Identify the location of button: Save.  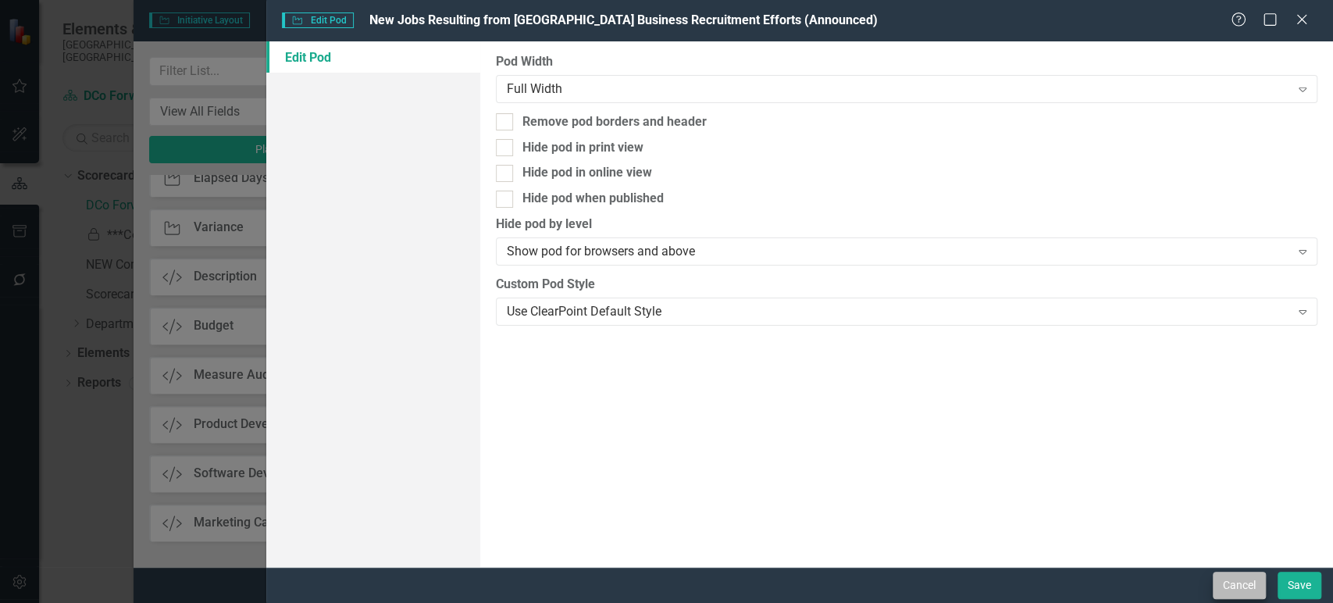
(1299, 585).